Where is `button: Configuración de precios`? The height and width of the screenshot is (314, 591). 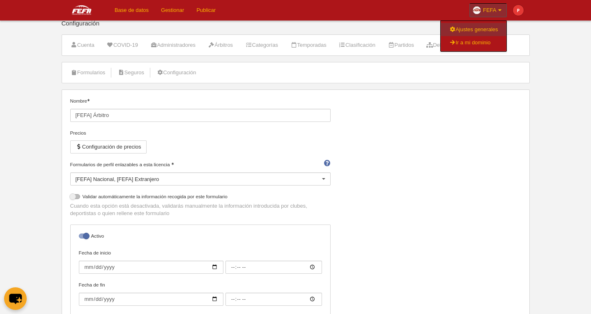
button: Configuración de precios is located at coordinates (108, 147).